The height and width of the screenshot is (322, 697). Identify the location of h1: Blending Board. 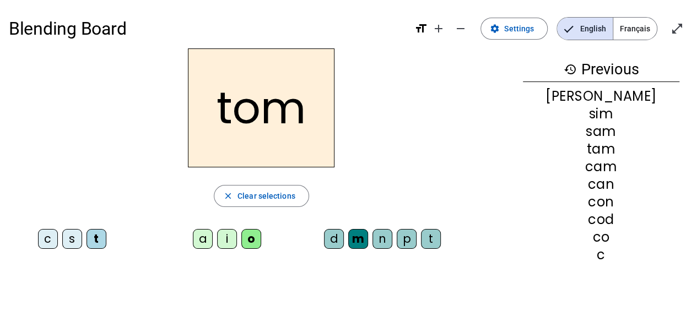
(207, 29).